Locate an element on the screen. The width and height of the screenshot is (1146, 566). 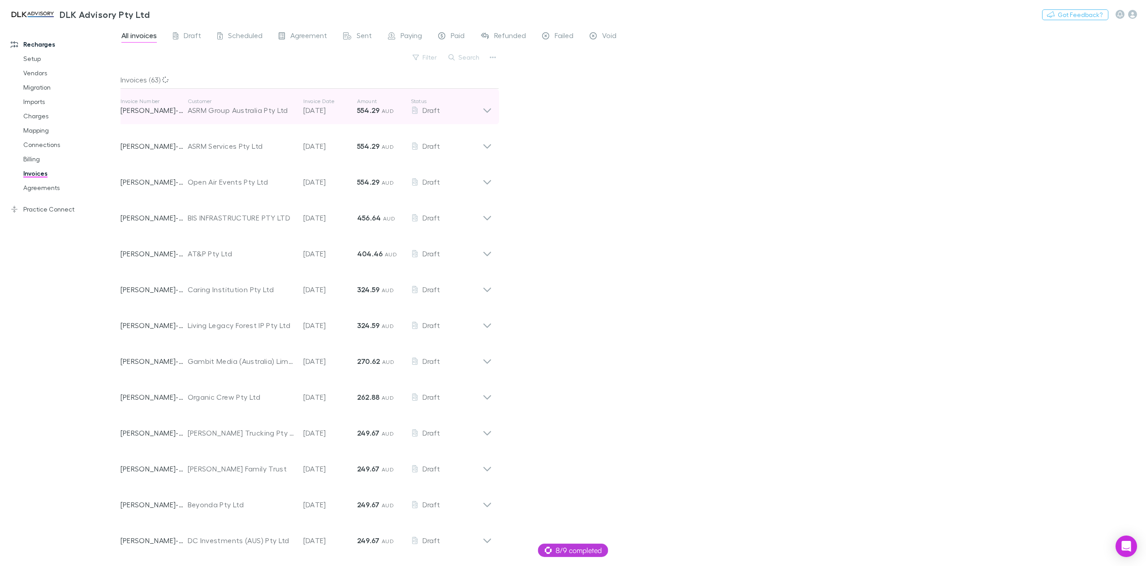
p: Invoice Number is located at coordinates (154, 101).